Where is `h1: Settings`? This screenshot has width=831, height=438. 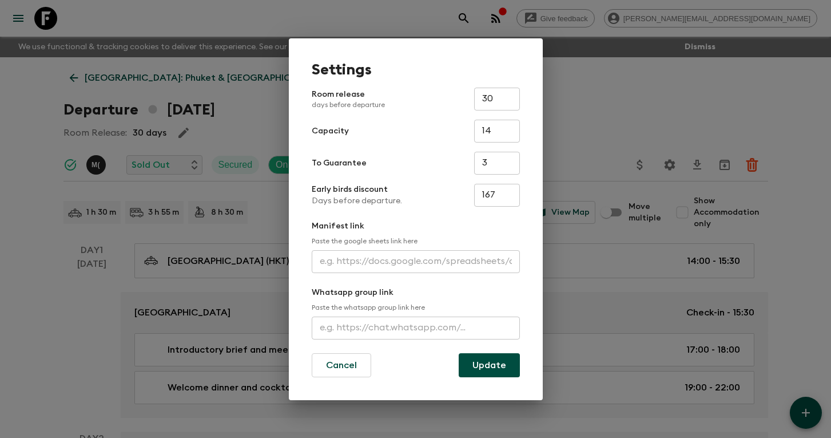
h1: Settings is located at coordinates (416, 70).